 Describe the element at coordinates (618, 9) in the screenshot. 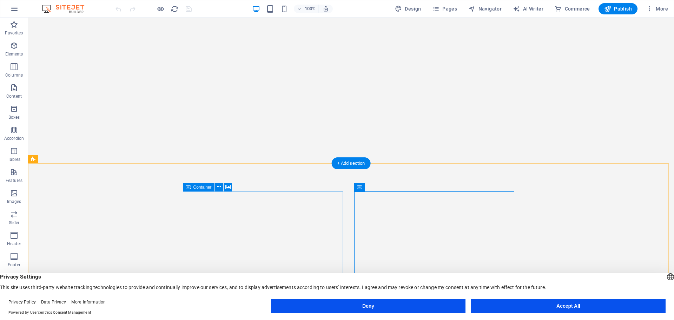

I see `button: Publish` at that location.